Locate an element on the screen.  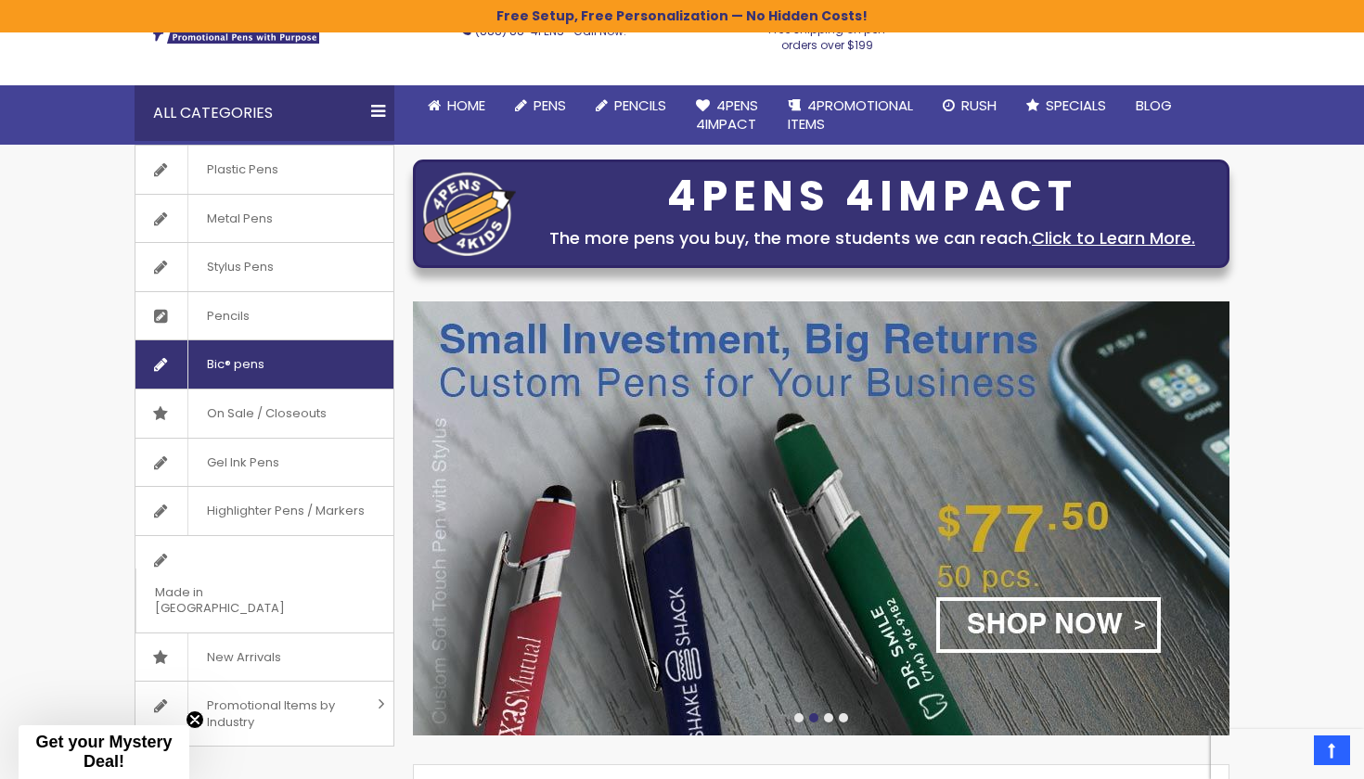
div: All Categories is located at coordinates (264, 113).